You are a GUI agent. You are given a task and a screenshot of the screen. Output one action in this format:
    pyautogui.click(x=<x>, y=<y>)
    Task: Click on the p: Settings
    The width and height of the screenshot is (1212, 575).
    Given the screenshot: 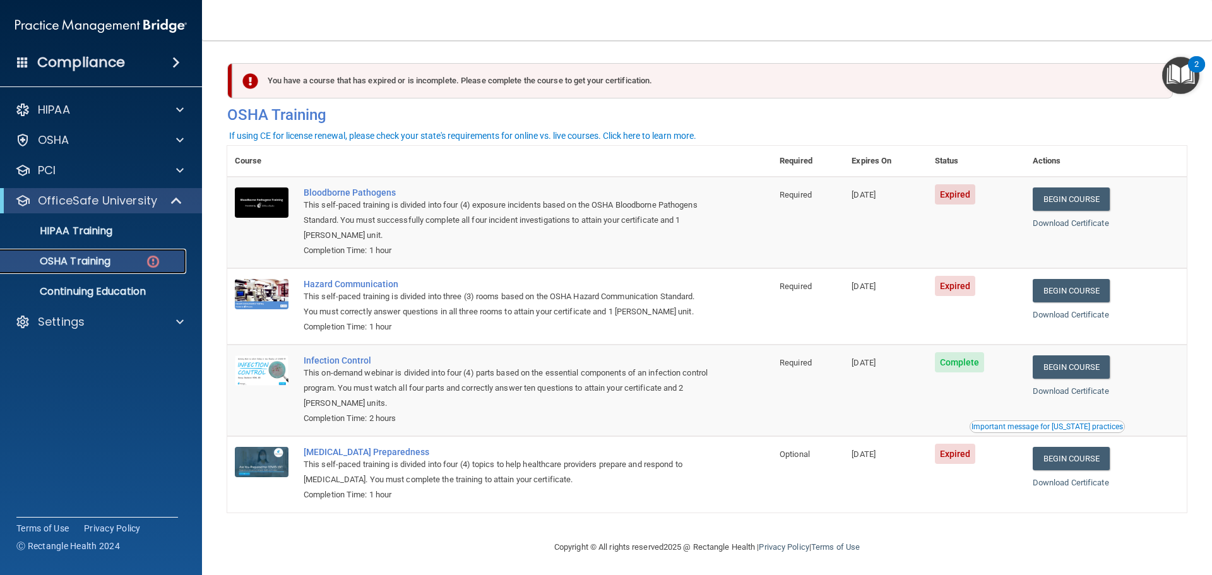 What is the action you would take?
    pyautogui.click(x=61, y=322)
    